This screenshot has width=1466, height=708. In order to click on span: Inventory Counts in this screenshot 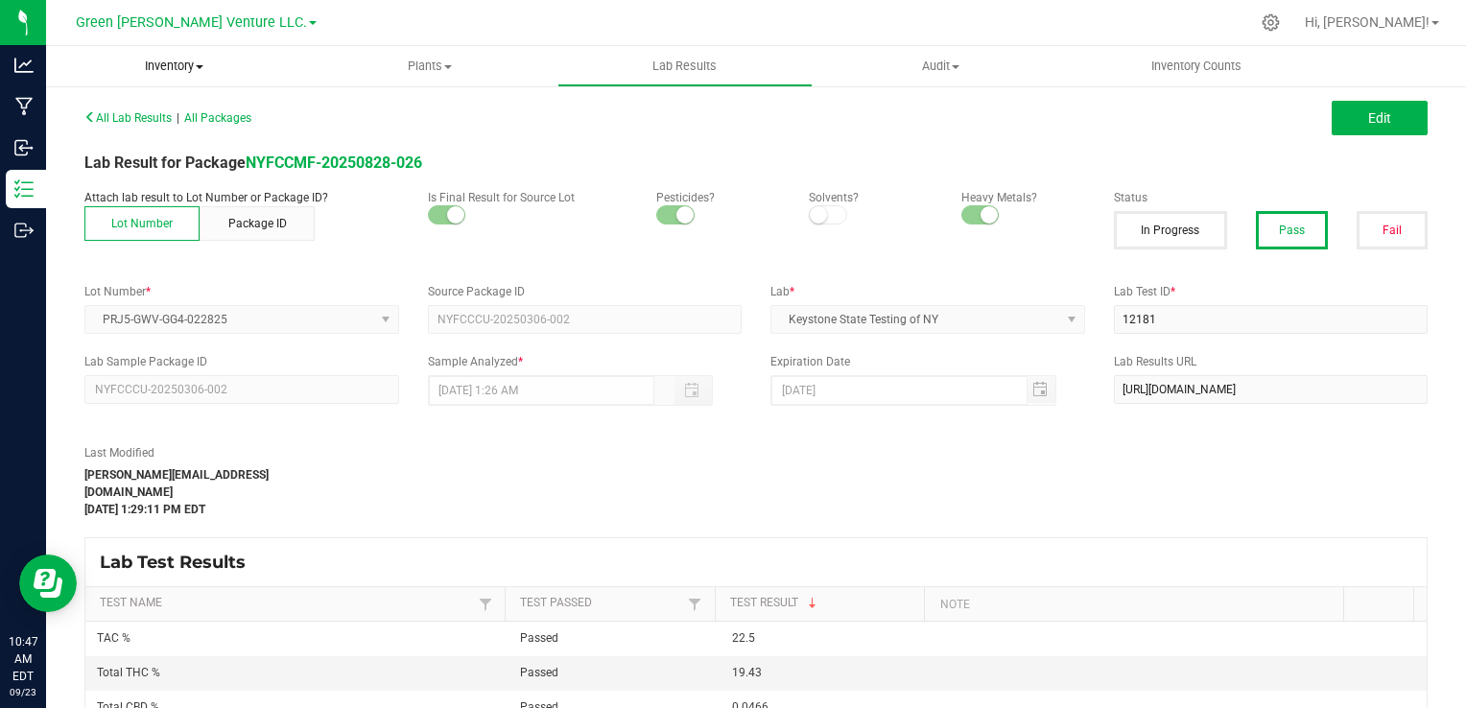, I will do `click(1197, 66)`.